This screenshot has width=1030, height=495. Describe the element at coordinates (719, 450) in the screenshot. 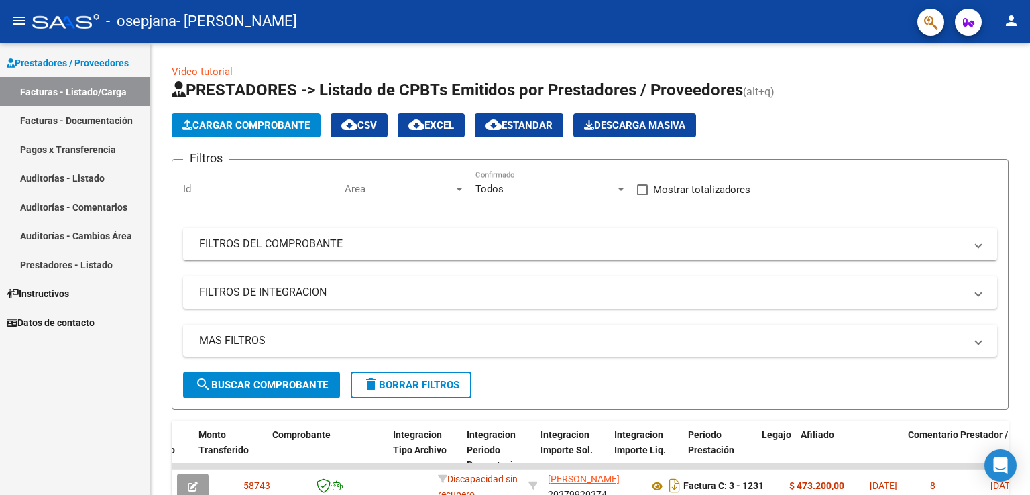

I see `datatable-header-cell: Período Prestación` at that location.